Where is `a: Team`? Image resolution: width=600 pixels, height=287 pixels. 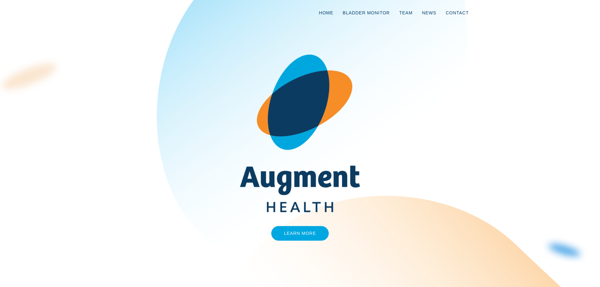 a: Team is located at coordinates (405, 13).